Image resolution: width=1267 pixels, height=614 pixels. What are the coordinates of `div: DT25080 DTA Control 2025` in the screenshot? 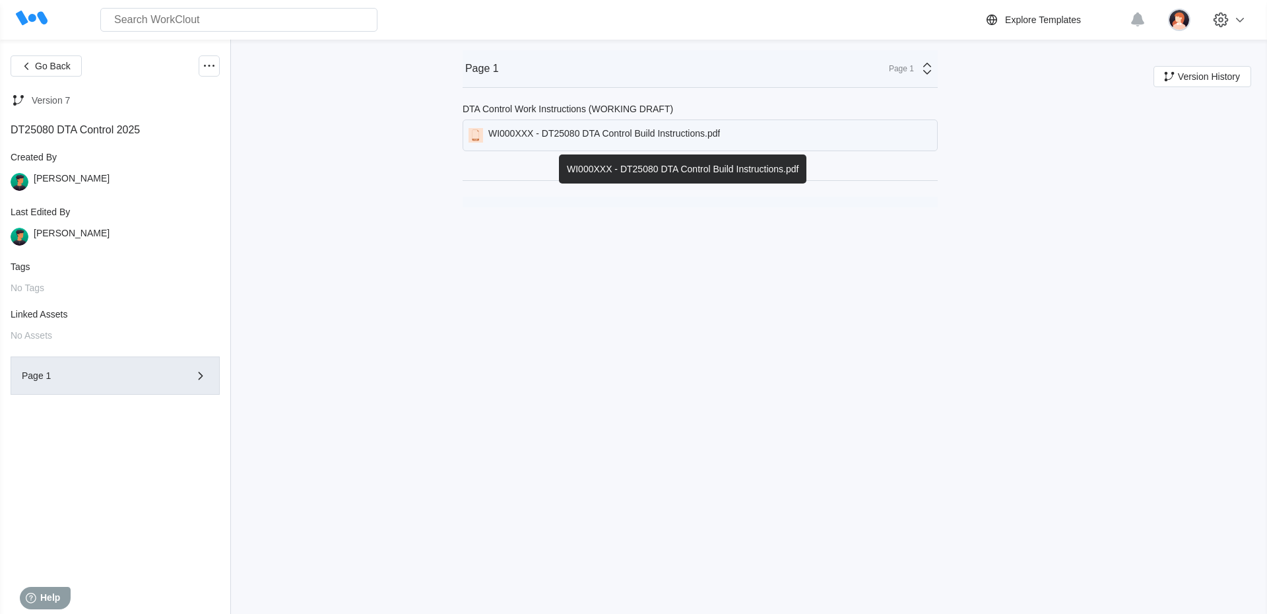 It's located at (115, 130).